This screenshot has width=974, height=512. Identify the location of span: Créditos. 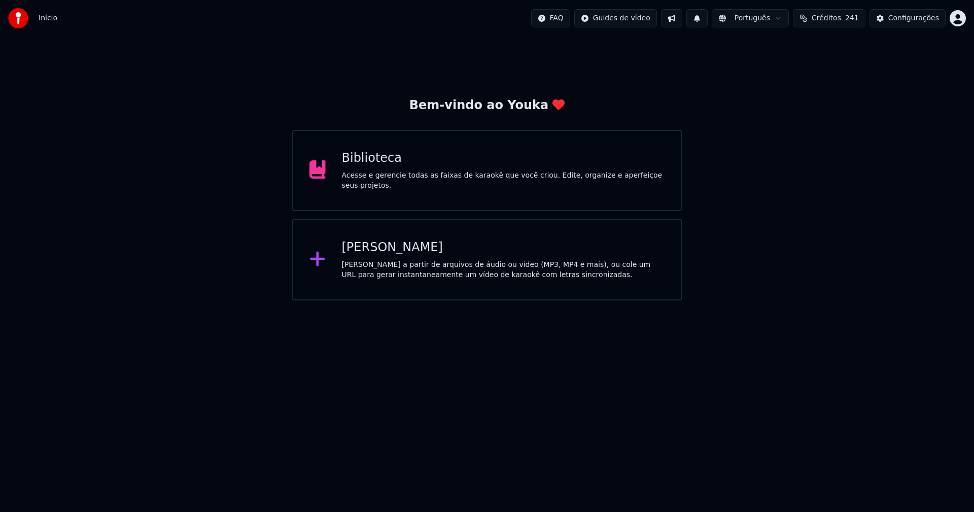
(827, 18).